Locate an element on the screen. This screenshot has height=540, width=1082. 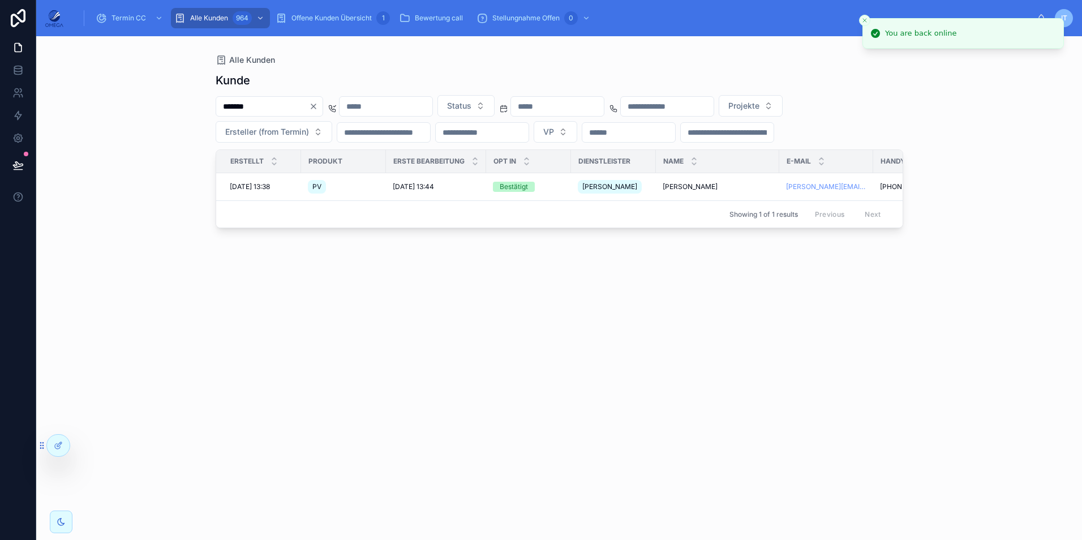
span: Termin CC is located at coordinates (128, 18).